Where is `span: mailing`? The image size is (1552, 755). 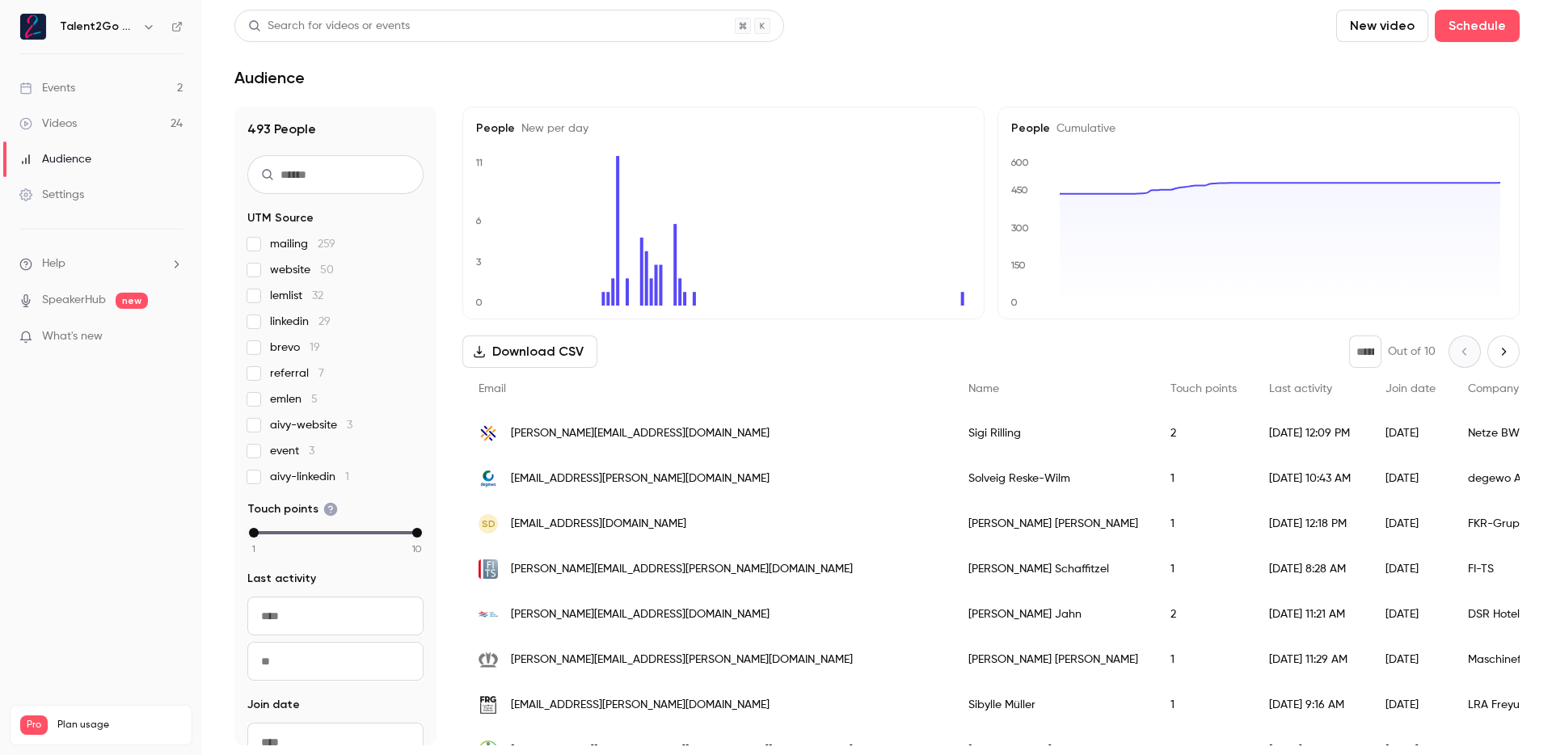 span: mailing is located at coordinates (302, 244).